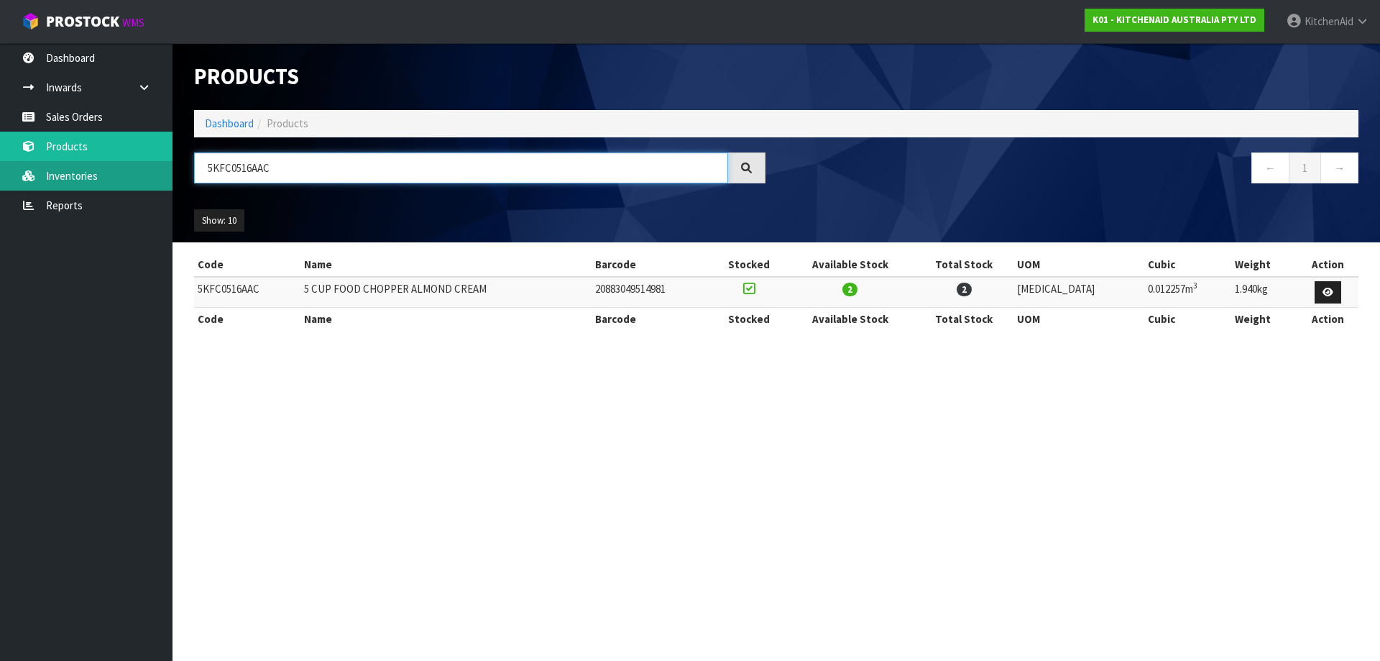  What do you see at coordinates (229, 123) in the screenshot?
I see `a: Dashboard` at bounding box center [229, 123].